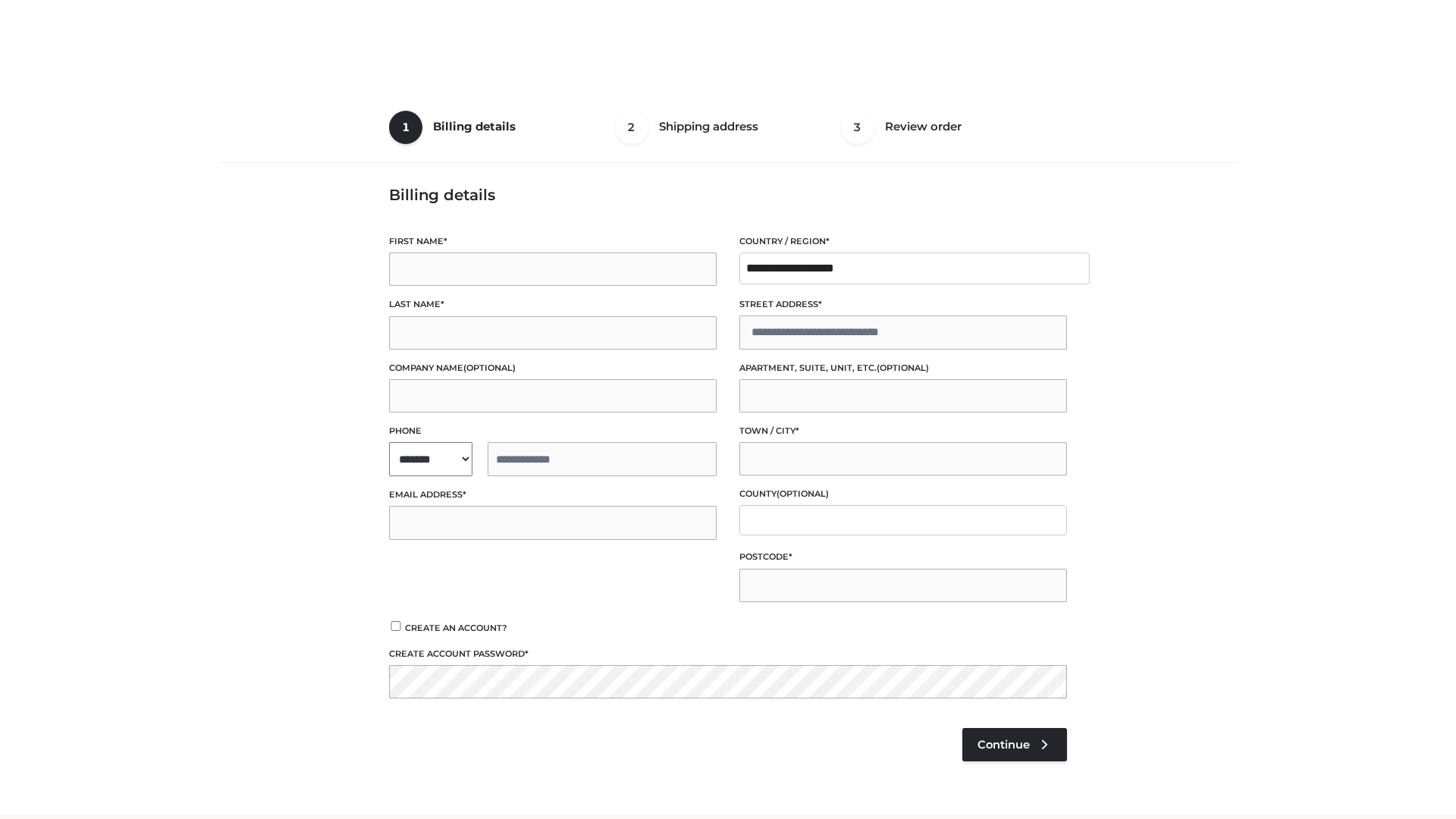 The width and height of the screenshot is (1456, 819). Describe the element at coordinates (708, 126) in the screenshot. I see `span: Shipping address` at that location.